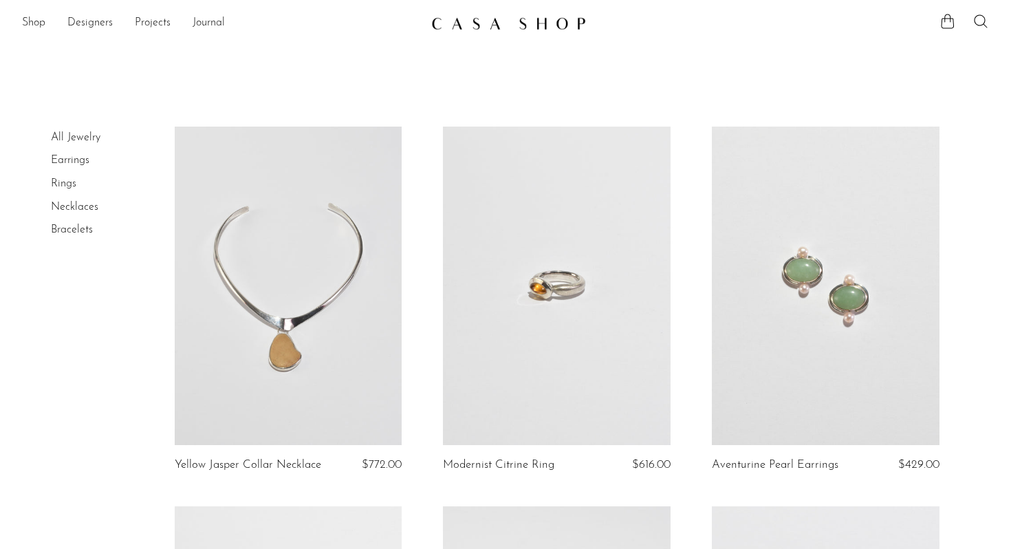 This screenshot has width=1011, height=549. I want to click on span: $429.00, so click(919, 464).